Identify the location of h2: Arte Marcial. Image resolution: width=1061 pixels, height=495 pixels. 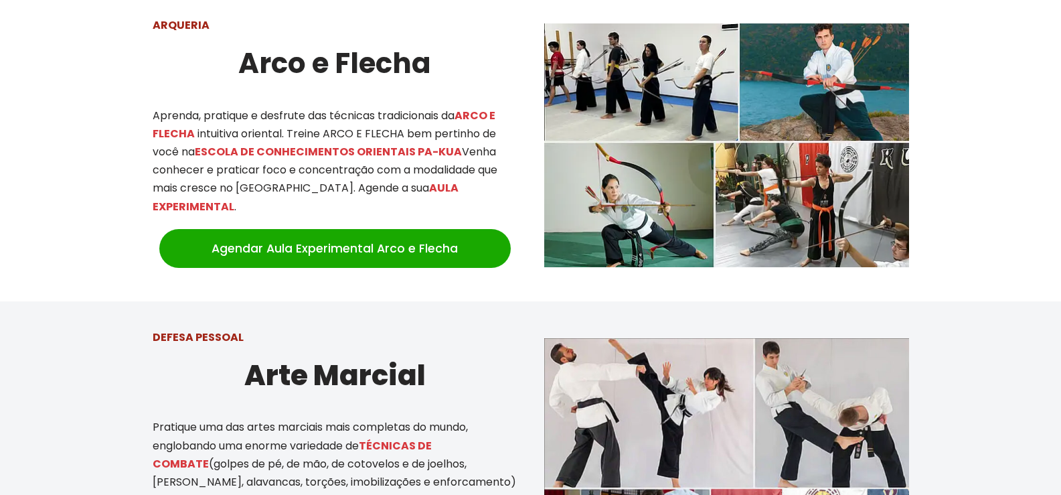
(335, 375).